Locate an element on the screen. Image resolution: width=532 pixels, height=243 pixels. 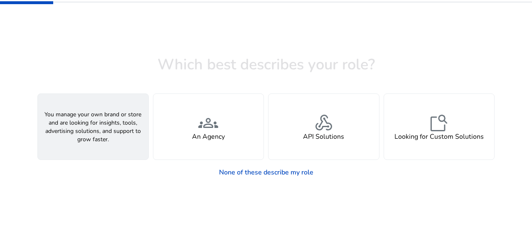
h4: Looking for Custom Solutions is located at coordinates (439, 137).